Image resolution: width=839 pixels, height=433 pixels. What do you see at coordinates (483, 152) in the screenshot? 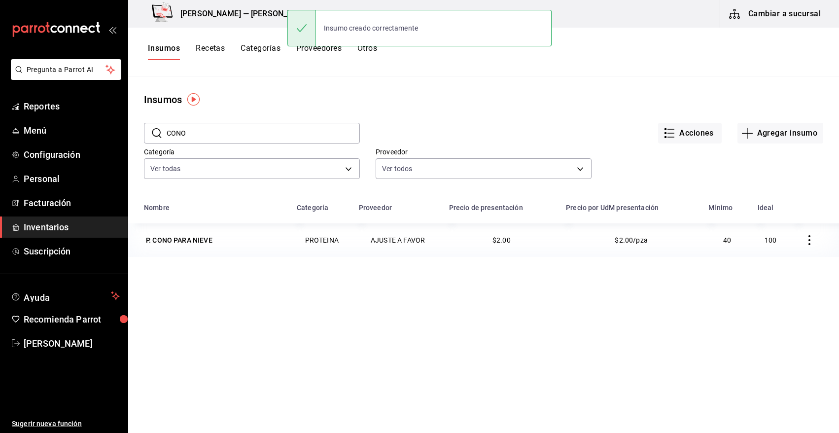
I see `label: Proveedor` at bounding box center [483, 152].